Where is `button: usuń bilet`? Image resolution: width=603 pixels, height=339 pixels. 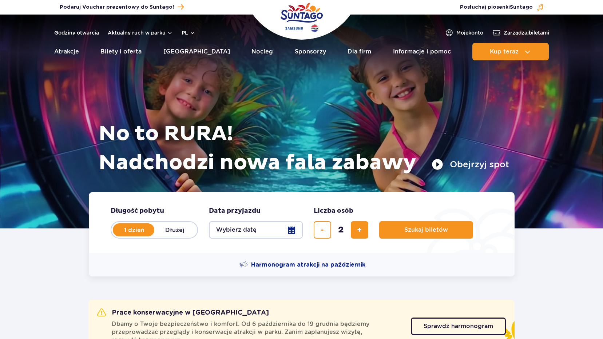
button: usuń bilet is located at coordinates (322, 230).